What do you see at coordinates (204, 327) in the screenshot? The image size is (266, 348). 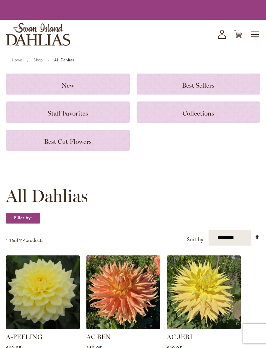 I see `a: AC Jeri` at bounding box center [204, 327].